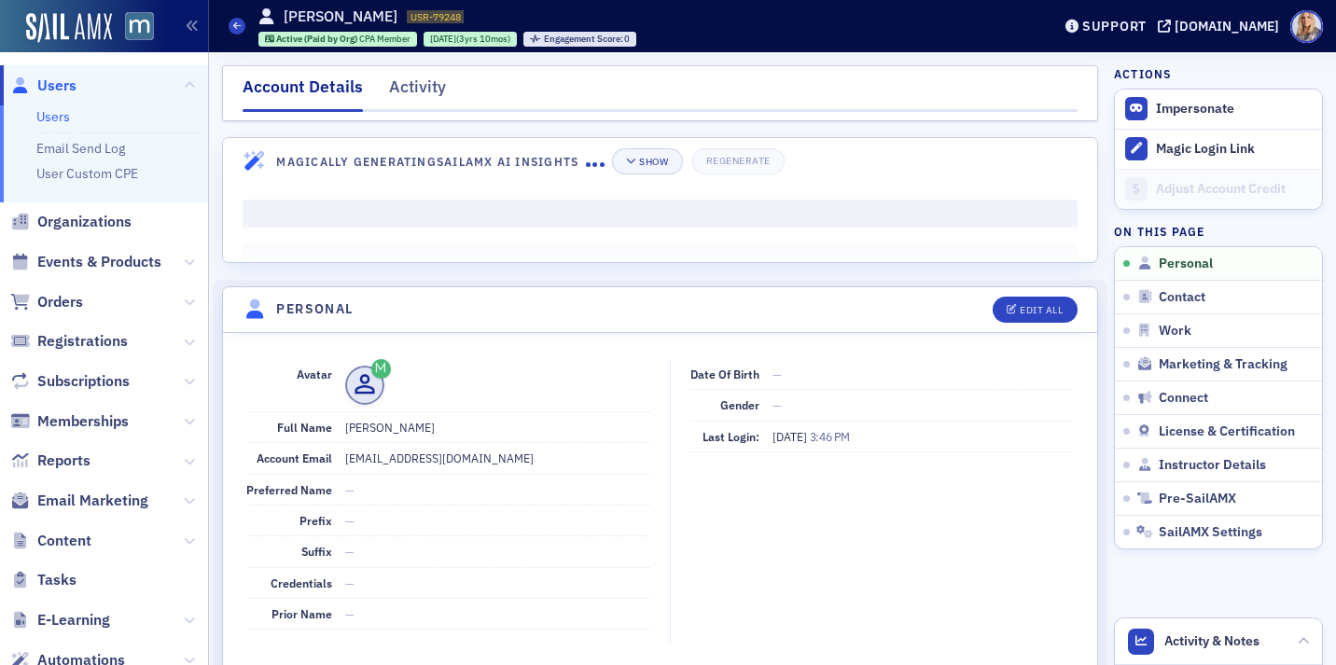 The image size is (1336, 665). What do you see at coordinates (57, 580) in the screenshot?
I see `span: Tasks` at bounding box center [57, 580].